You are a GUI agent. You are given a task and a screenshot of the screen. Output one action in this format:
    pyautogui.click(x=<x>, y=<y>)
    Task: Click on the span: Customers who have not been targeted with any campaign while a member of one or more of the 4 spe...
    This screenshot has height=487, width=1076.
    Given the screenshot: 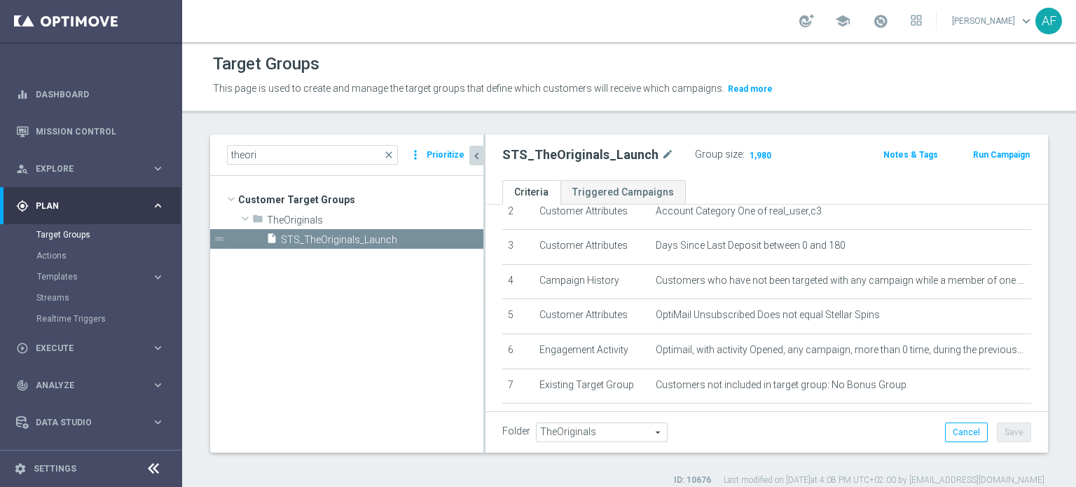 What is the action you would take?
    pyautogui.click(x=840, y=280)
    